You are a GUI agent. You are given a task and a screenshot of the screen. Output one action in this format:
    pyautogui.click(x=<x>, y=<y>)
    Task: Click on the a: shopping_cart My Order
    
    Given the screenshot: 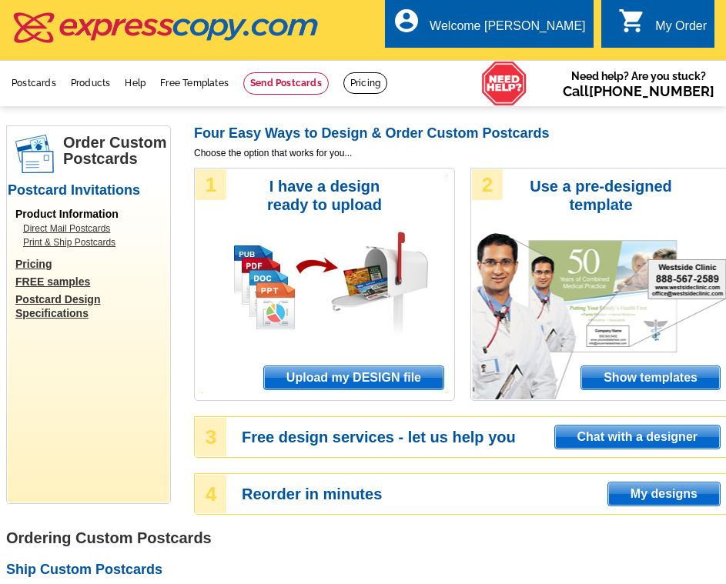 What is the action you would take?
    pyautogui.click(x=662, y=26)
    